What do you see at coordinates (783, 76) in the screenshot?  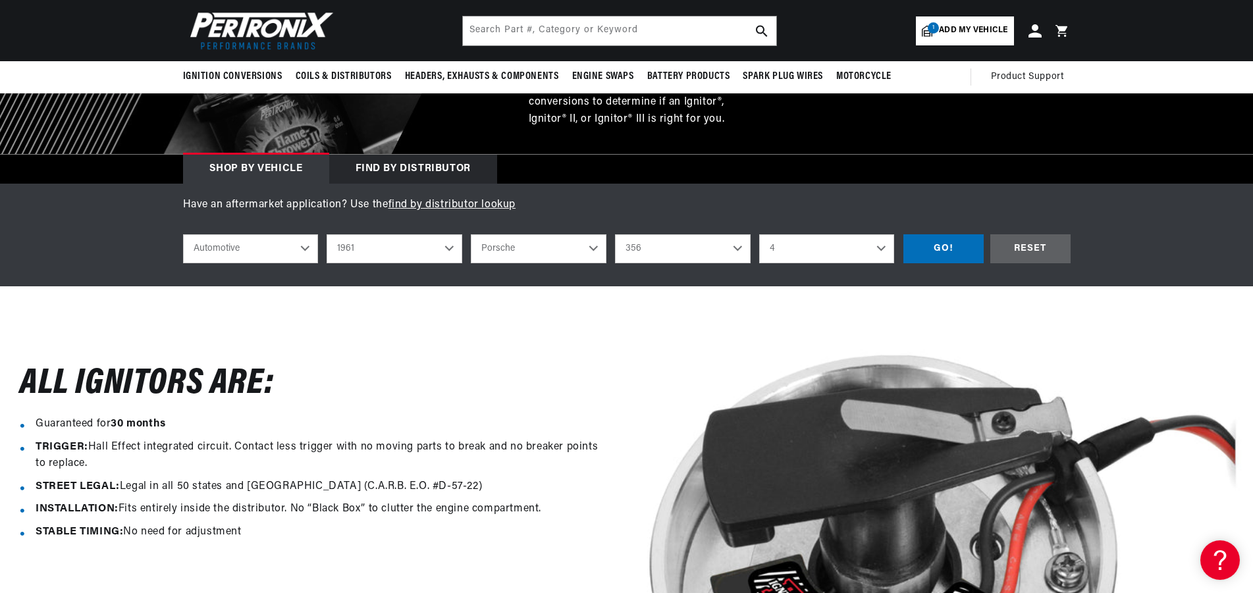 I see `summary: Spark Plug Wires` at bounding box center [783, 76].